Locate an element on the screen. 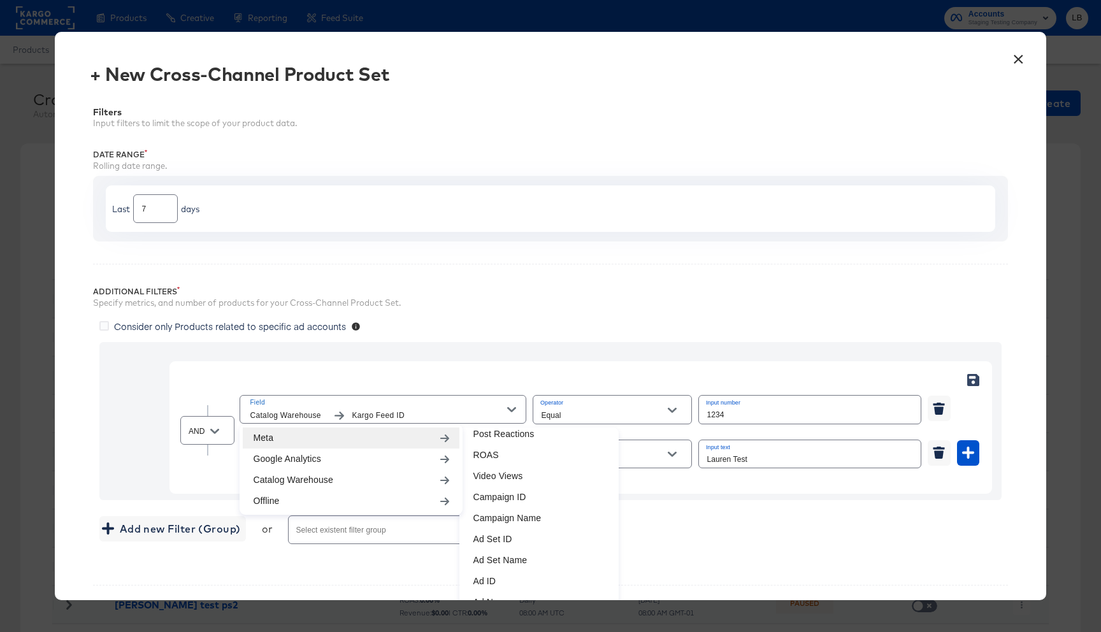 This screenshot has width=1101, height=632. div: + New Cross-Channel Product Set is located at coordinates (240, 74).